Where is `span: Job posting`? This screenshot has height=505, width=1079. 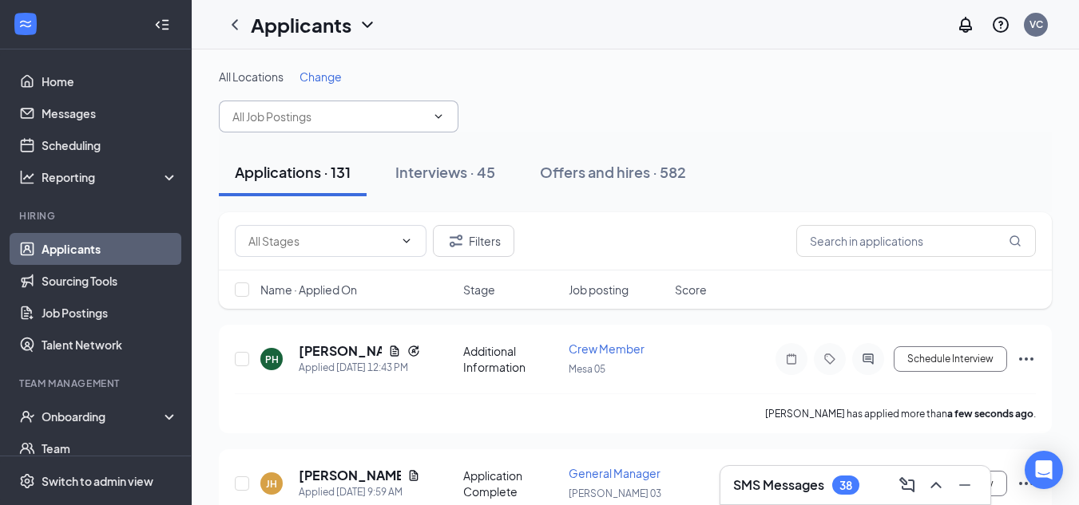
span: Job posting is located at coordinates (598, 290).